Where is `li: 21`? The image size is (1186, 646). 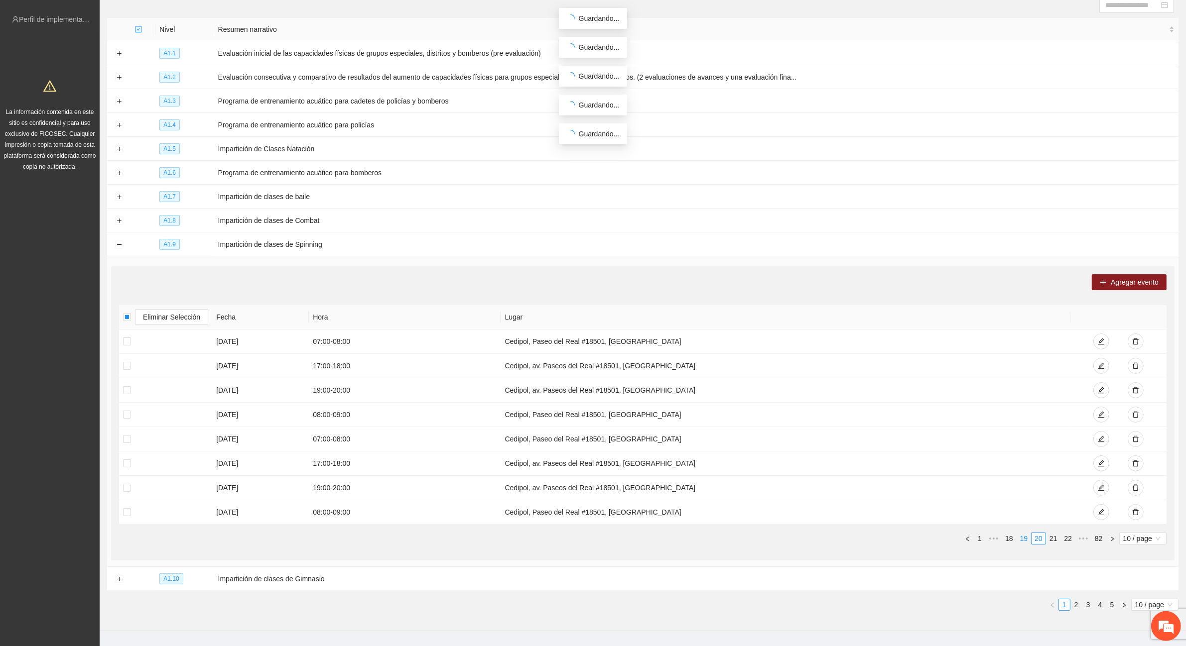 li: 21 is located at coordinates (1053, 539).